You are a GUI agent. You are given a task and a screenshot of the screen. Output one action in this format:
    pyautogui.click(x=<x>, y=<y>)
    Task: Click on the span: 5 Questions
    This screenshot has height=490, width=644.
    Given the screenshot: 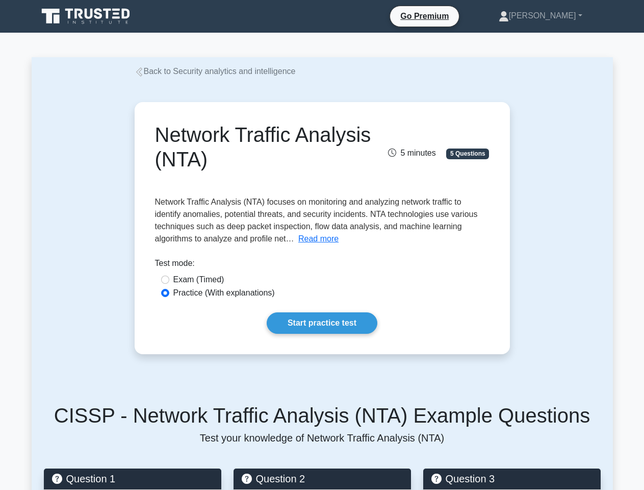 What is the action you would take?
    pyautogui.click(x=468, y=154)
    